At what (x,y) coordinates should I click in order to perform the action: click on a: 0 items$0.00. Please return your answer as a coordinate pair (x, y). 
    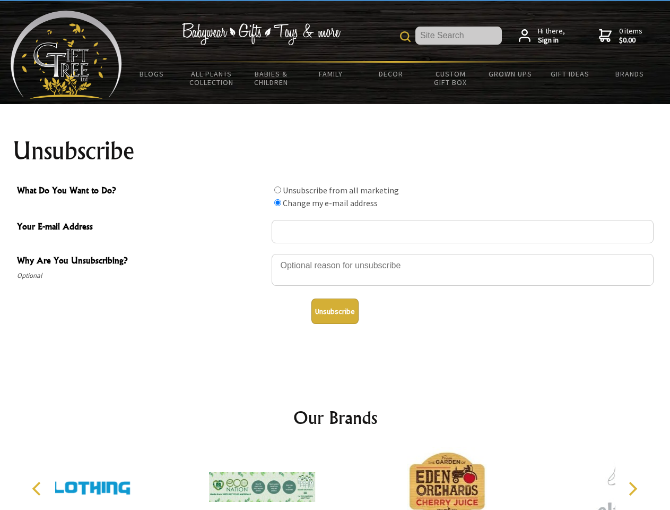
    Looking at the image, I should click on (621, 36).